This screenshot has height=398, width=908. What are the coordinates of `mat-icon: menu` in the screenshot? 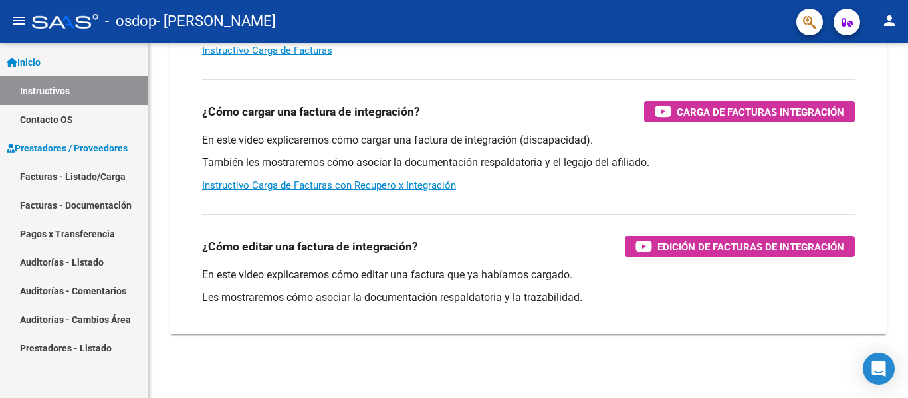 It's located at (19, 21).